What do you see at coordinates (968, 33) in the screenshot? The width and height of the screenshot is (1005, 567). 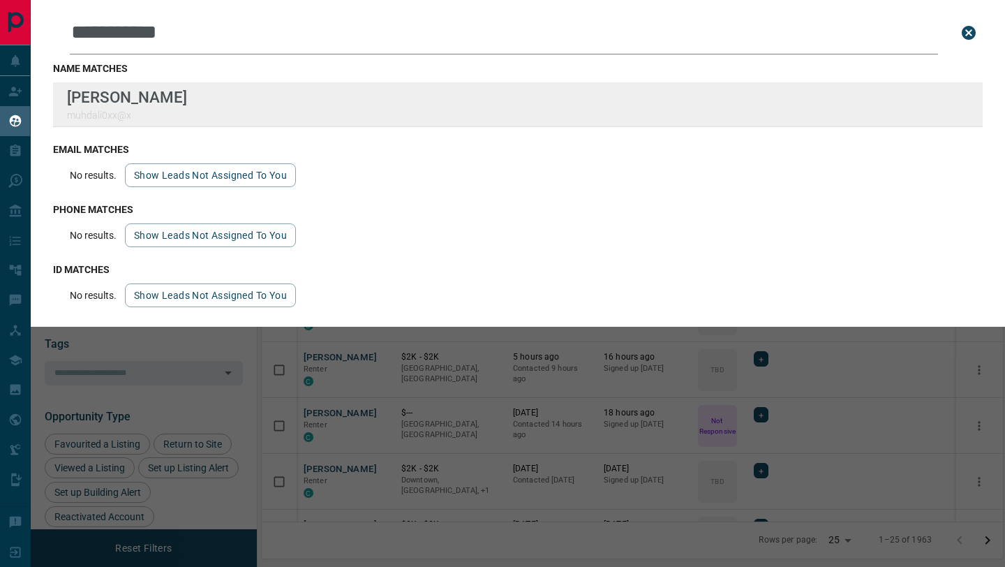 I see `button: close search bar` at bounding box center [968, 33].